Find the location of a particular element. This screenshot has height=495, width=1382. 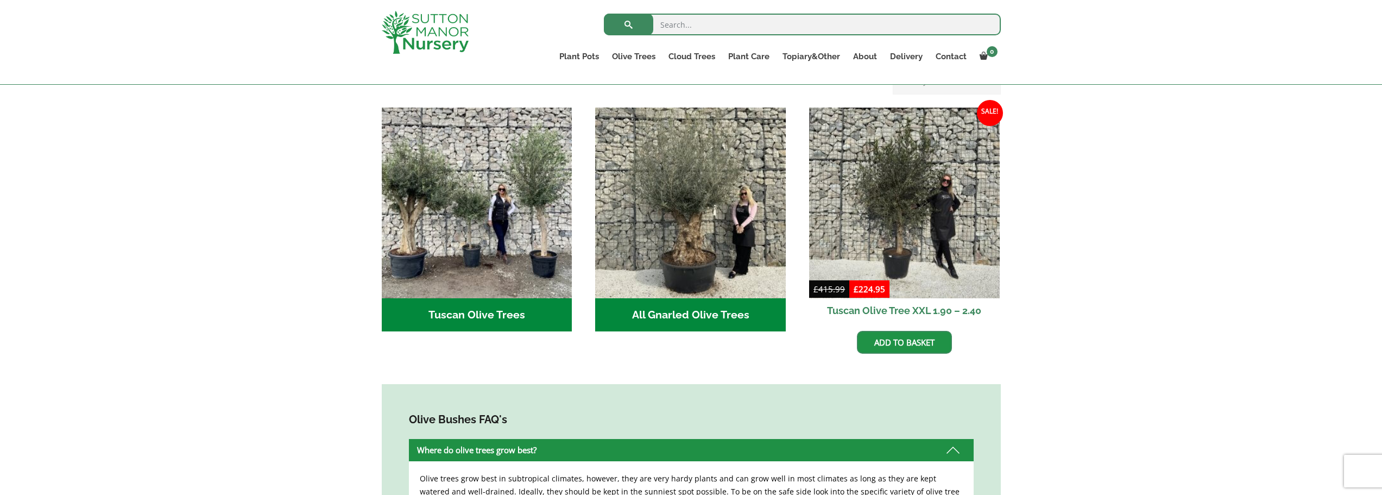

a: Contact is located at coordinates (951, 56).